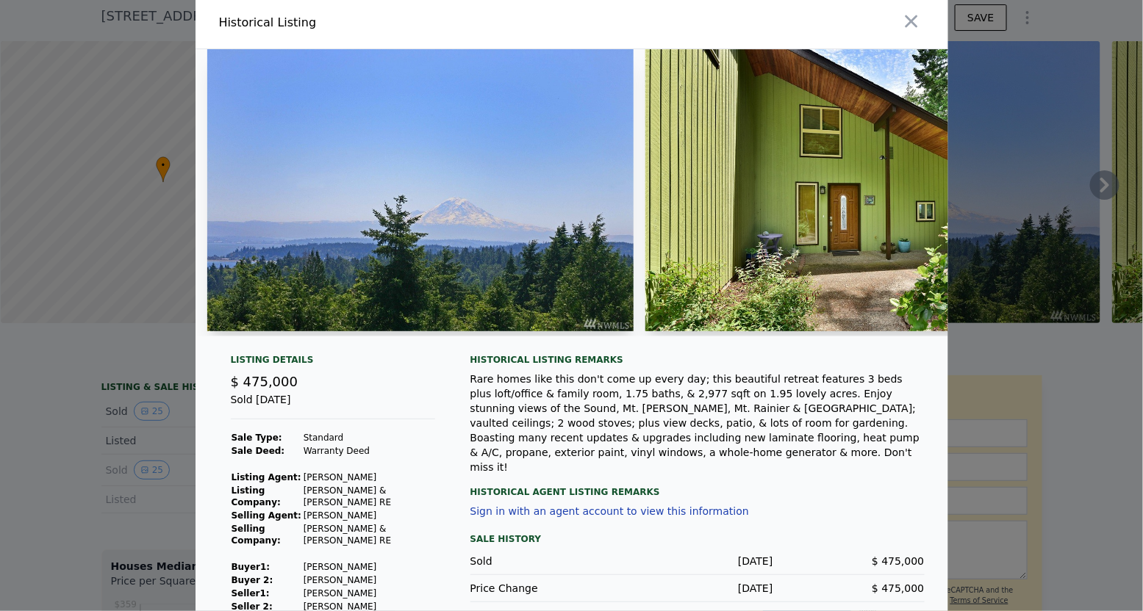 This screenshot has width=1143, height=611. I want to click on div: Historical Listing, so click(392, 23).